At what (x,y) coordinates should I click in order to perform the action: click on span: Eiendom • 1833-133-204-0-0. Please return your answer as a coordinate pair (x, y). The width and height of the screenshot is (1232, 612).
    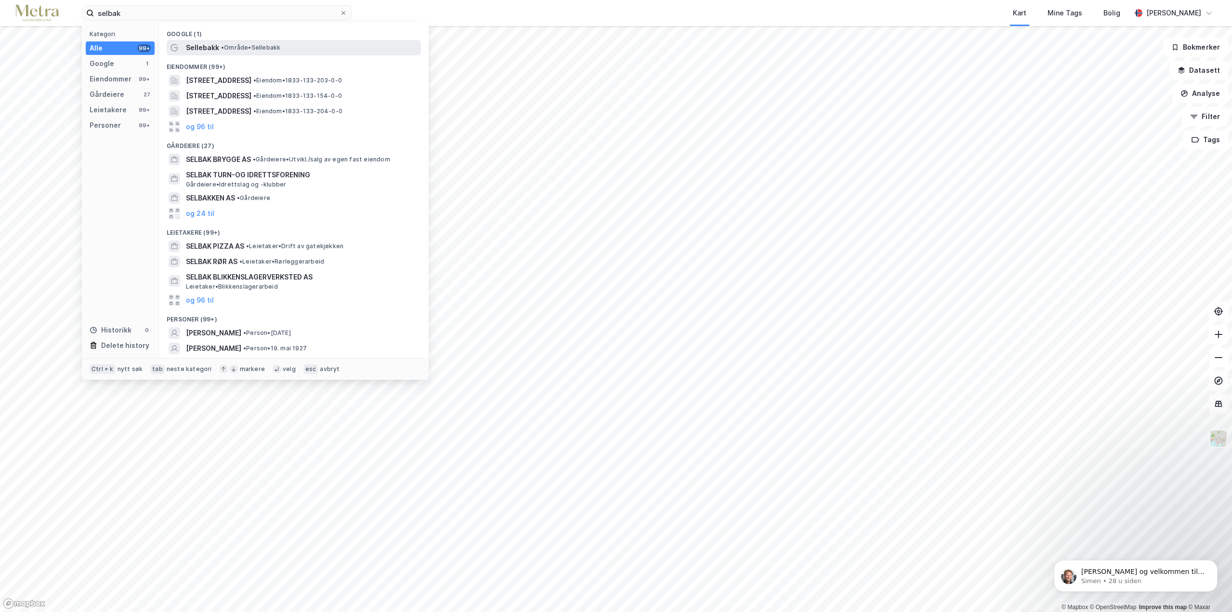
    Looking at the image, I should click on (298, 111).